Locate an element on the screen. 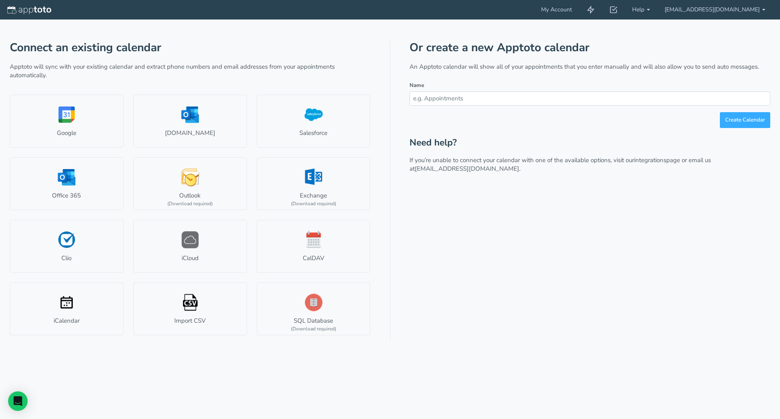 This screenshot has height=419, width=780. a: Import CSV is located at coordinates (190, 309).